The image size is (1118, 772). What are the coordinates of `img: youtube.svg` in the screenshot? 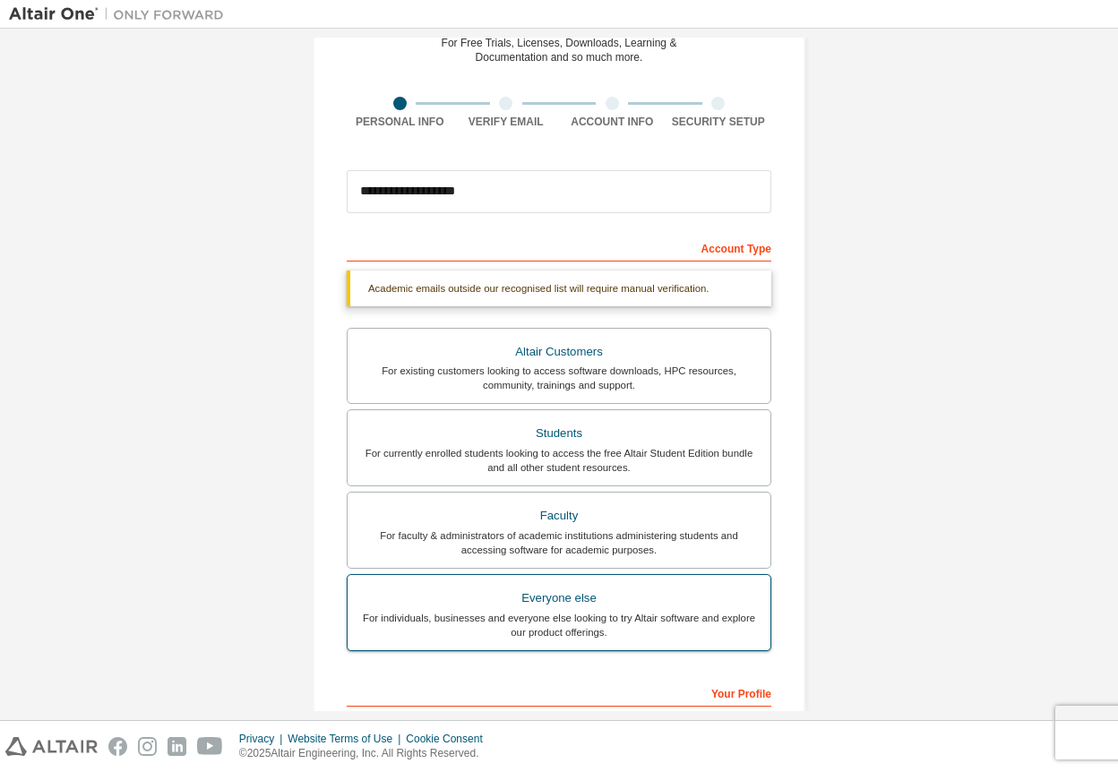 It's located at (210, 746).